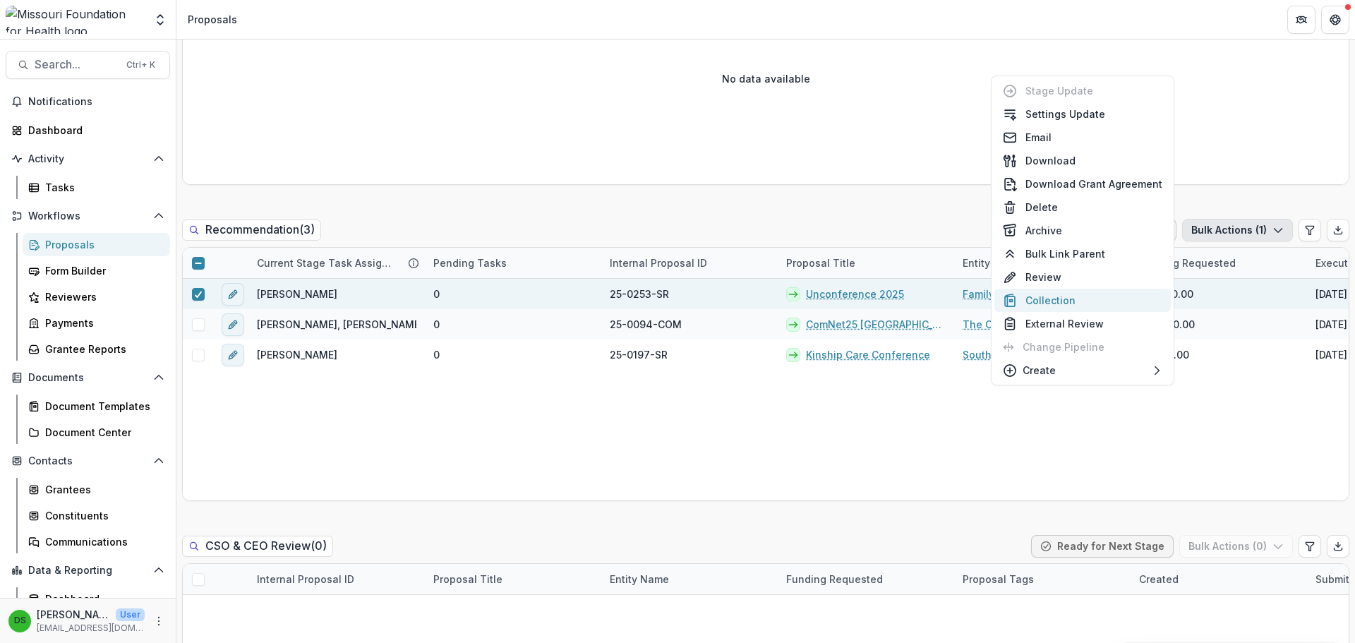  I want to click on a: The Communications Network, so click(1037, 324).